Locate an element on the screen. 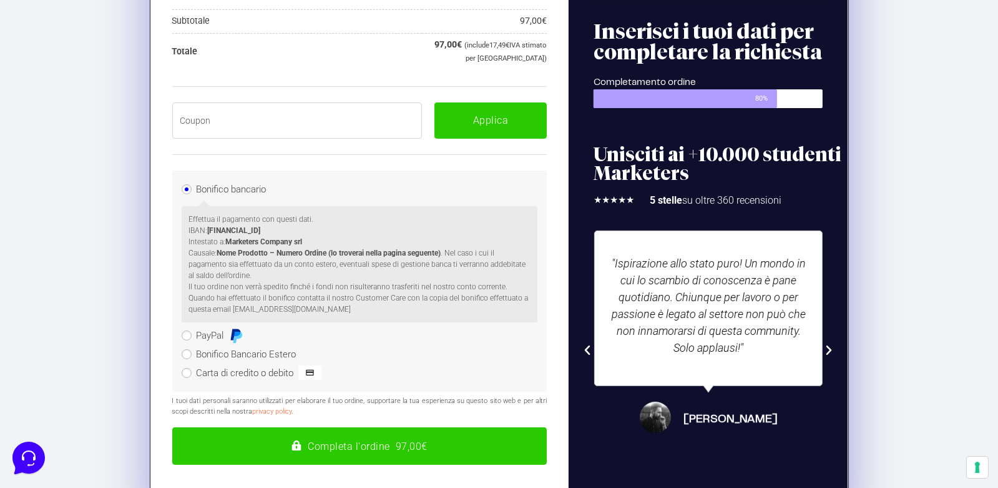 The image size is (998, 488). img: Carta di credito o debito is located at coordinates (310, 373).